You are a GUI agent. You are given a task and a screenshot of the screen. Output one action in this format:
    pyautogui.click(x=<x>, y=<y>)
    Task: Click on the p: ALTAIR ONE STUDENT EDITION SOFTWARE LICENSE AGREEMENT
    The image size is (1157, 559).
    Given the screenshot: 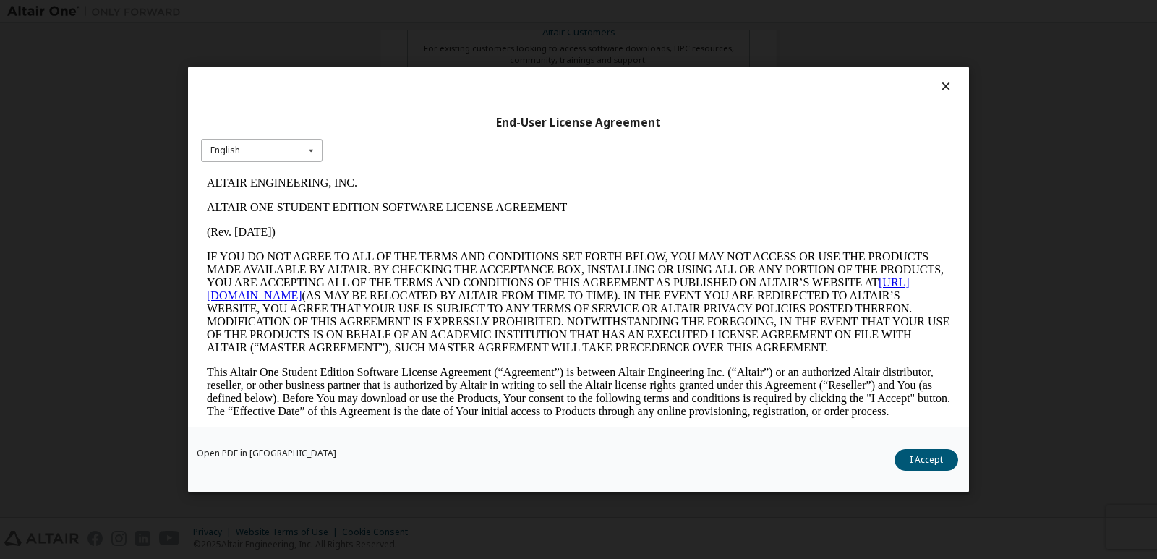 What is the action you would take?
    pyautogui.click(x=377, y=37)
    